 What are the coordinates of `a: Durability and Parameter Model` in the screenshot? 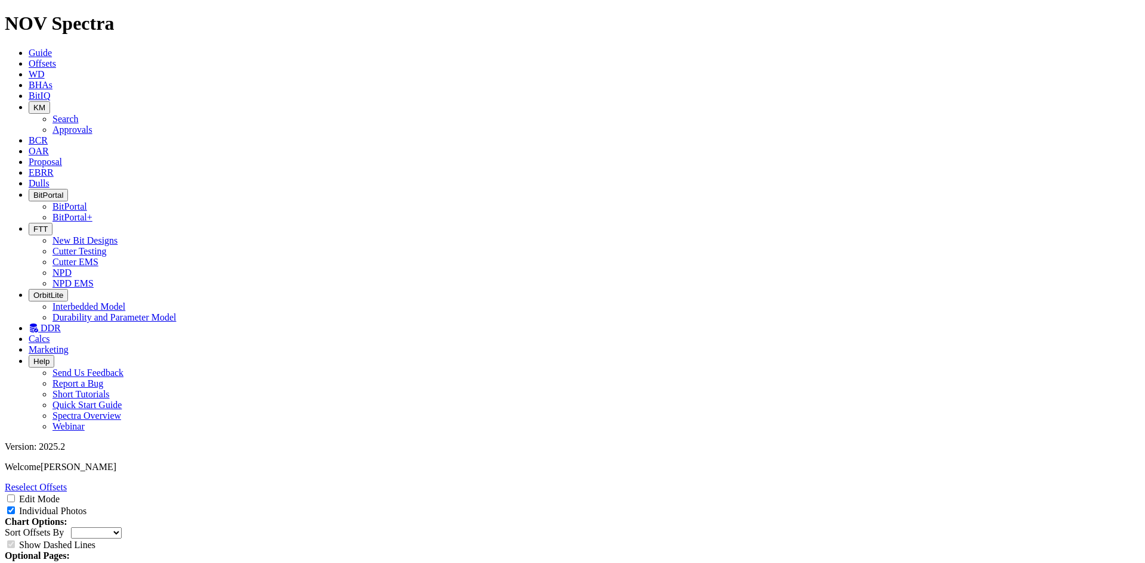 It's located at (114, 317).